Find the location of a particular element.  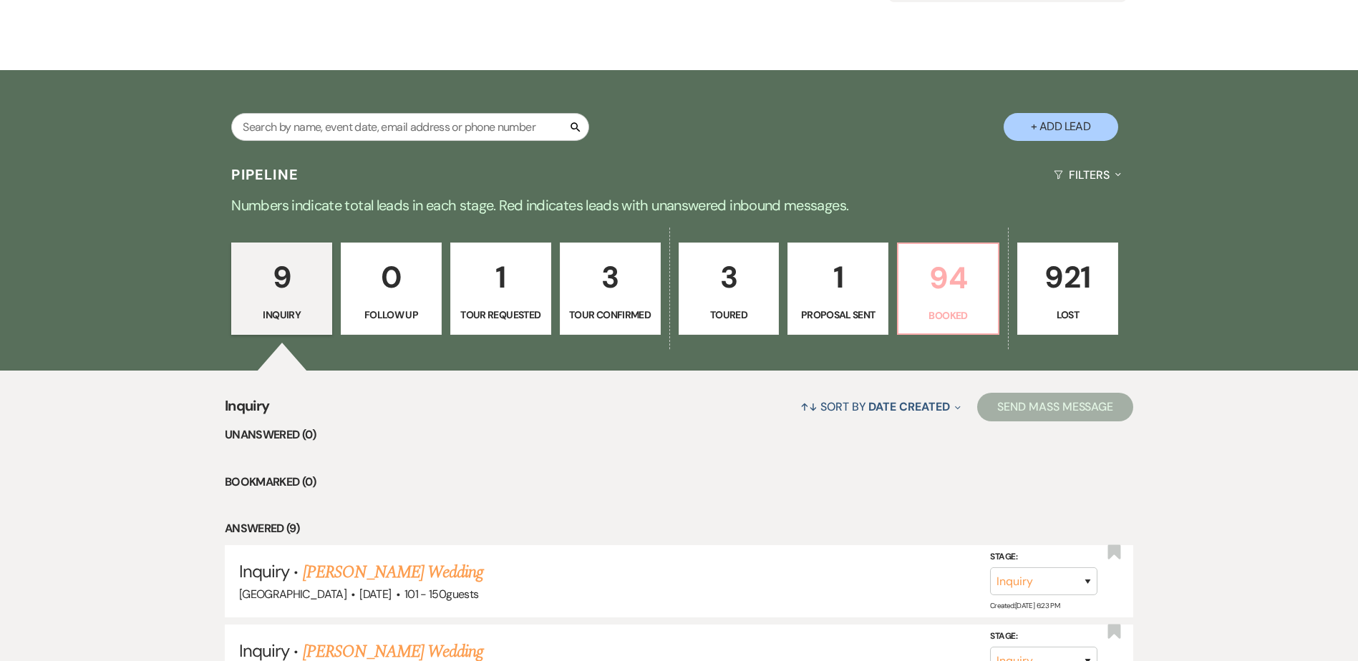

p: 94 is located at coordinates (948, 278).